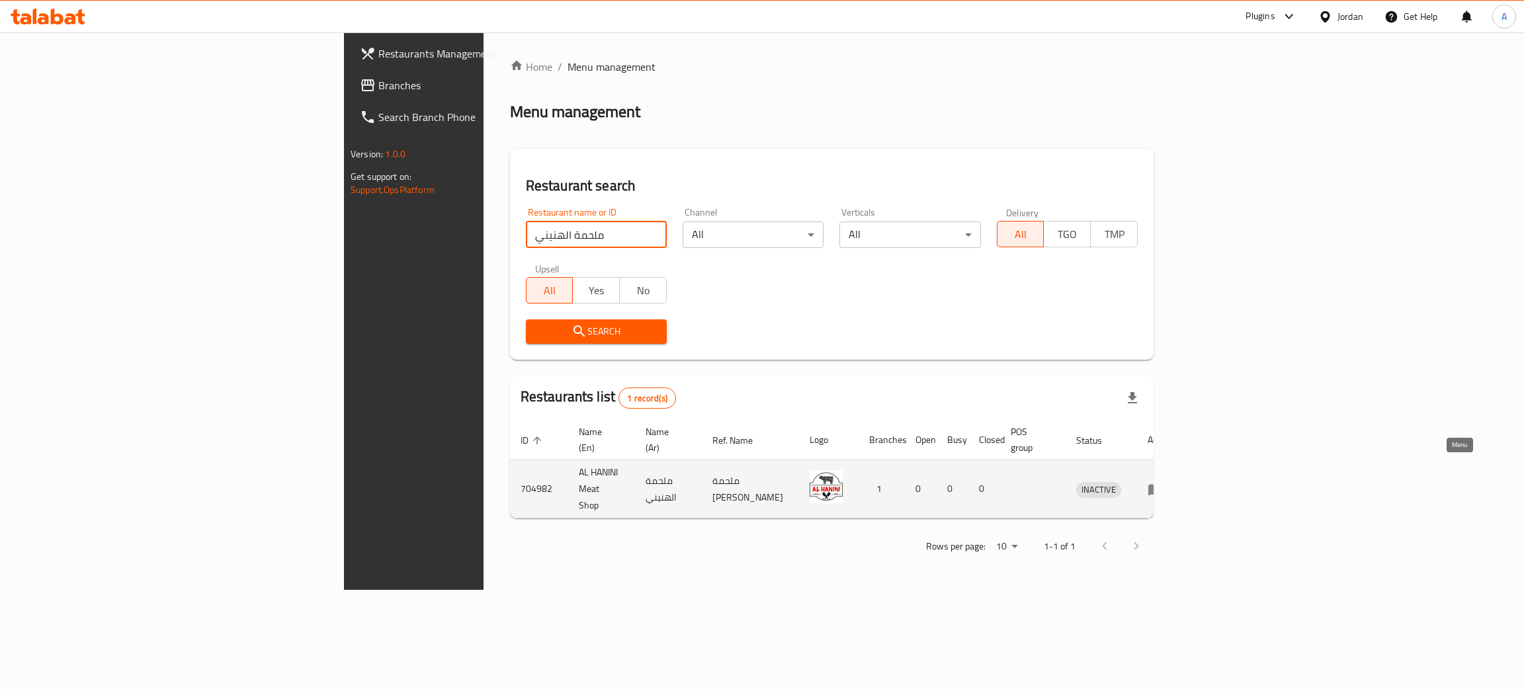 The height and width of the screenshot is (689, 1524). What do you see at coordinates (547, 269) in the screenshot?
I see `label: Upsell` at bounding box center [547, 269].